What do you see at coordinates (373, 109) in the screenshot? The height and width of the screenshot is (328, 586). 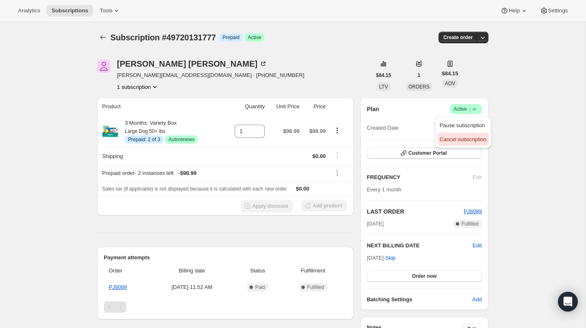 I see `h2: Plan` at bounding box center [373, 109].